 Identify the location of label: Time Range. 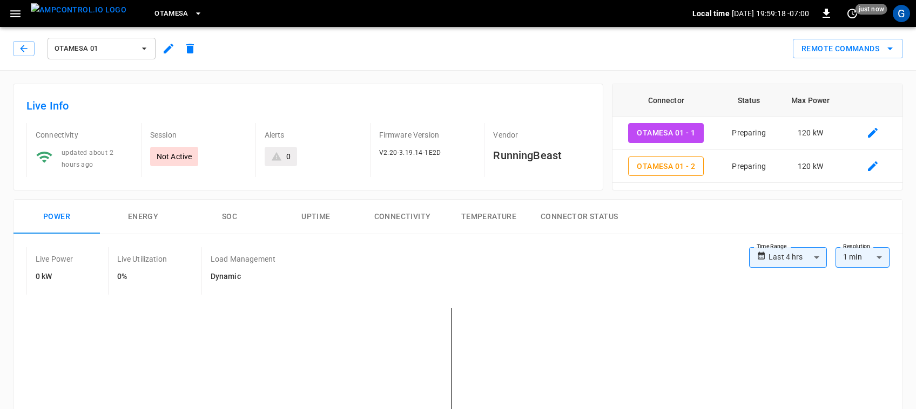
(772, 247).